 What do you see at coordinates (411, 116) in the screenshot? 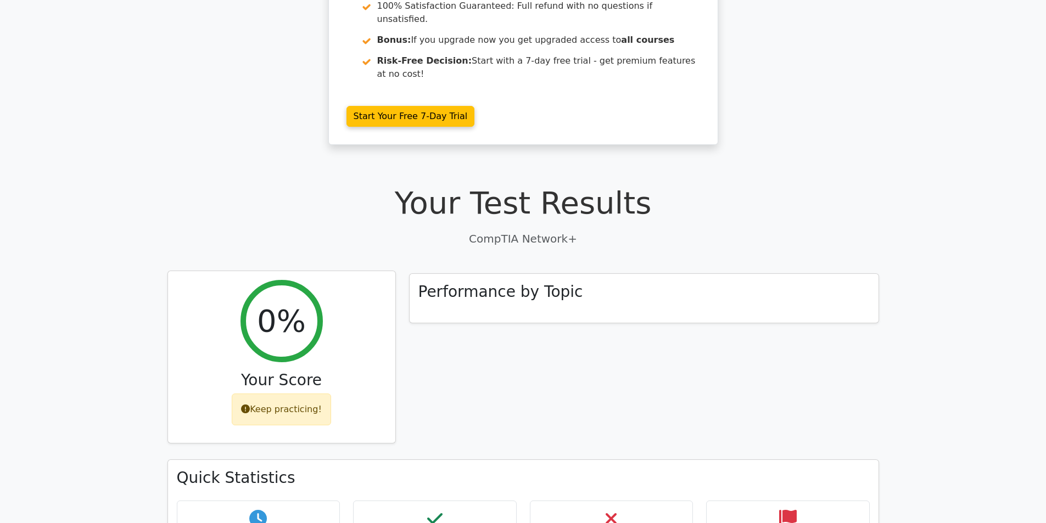
I see `a: Start Your Free 7-Day Trial` at bounding box center [411, 116].